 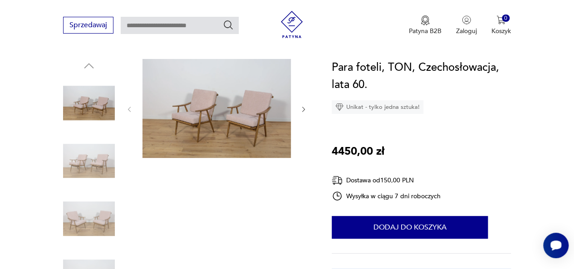 I want to click on img: Ikona dostawy, so click(x=337, y=180).